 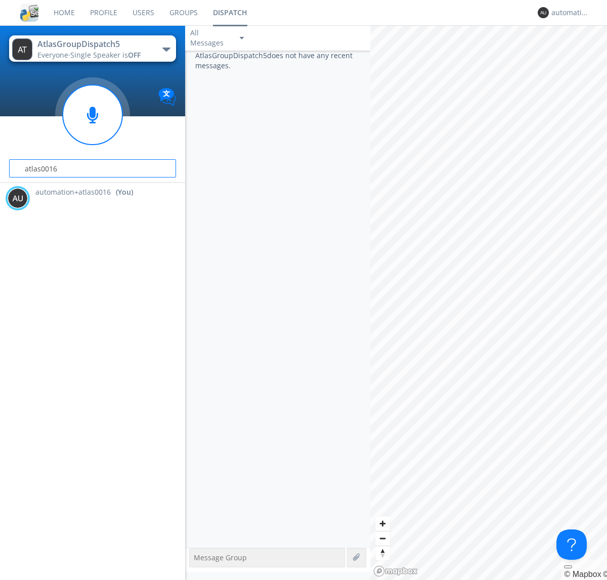 I want to click on a: Mapbox, so click(x=582, y=574).